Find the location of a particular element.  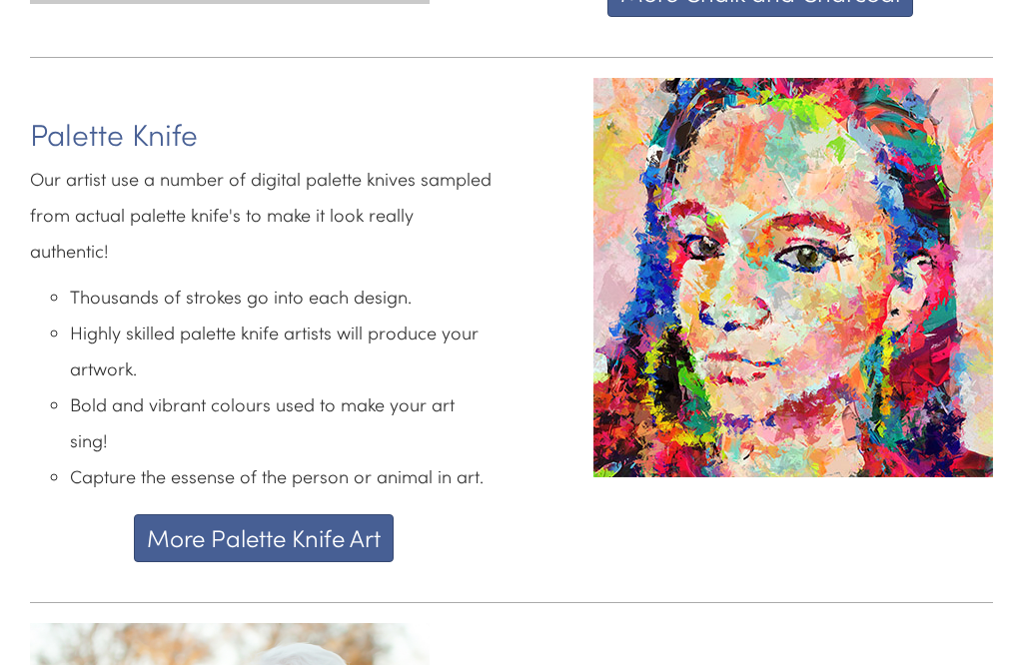

li: Bold and vibrant colours used to make your art sing! is located at coordinates (283, 423).